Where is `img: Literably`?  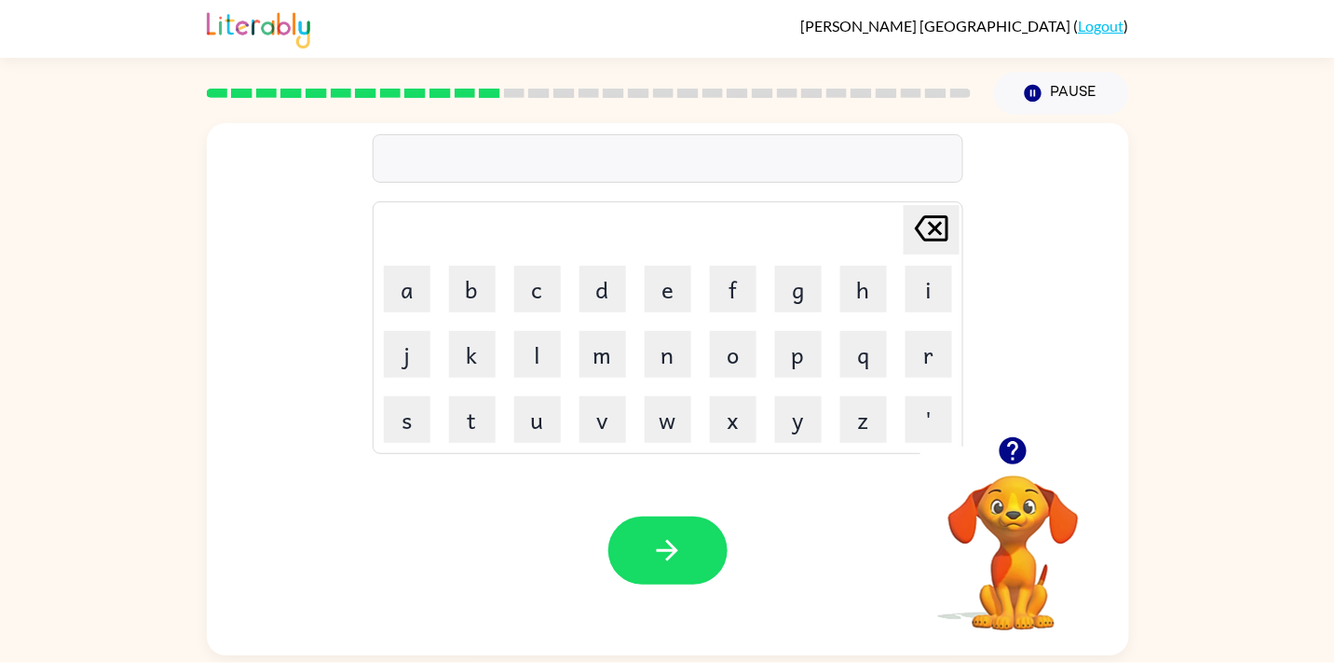 img: Literably is located at coordinates (258, 28).